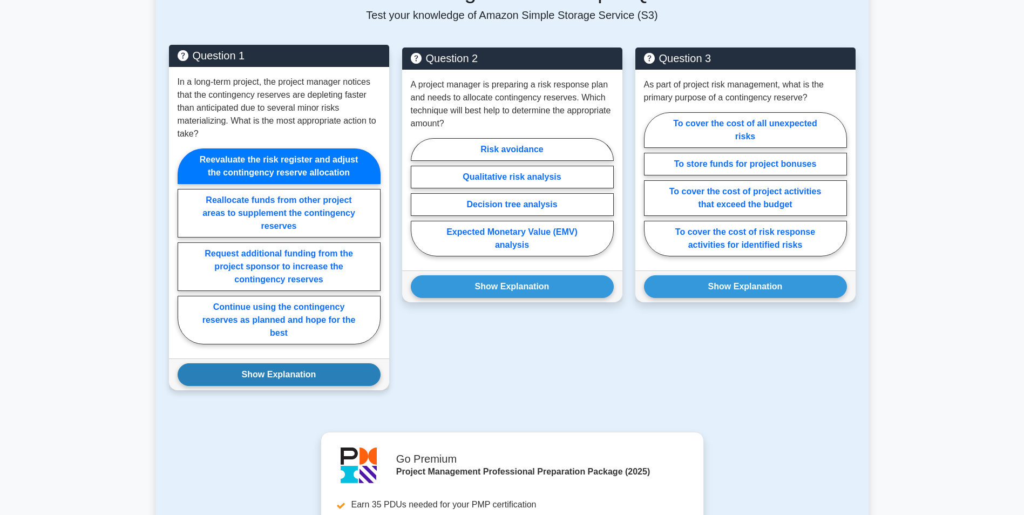 The height and width of the screenshot is (515, 1024). What do you see at coordinates (745, 91) in the screenshot?
I see `p: As part of project risk management, what is the primary purpose of a contingency reserve?` at bounding box center [745, 91].